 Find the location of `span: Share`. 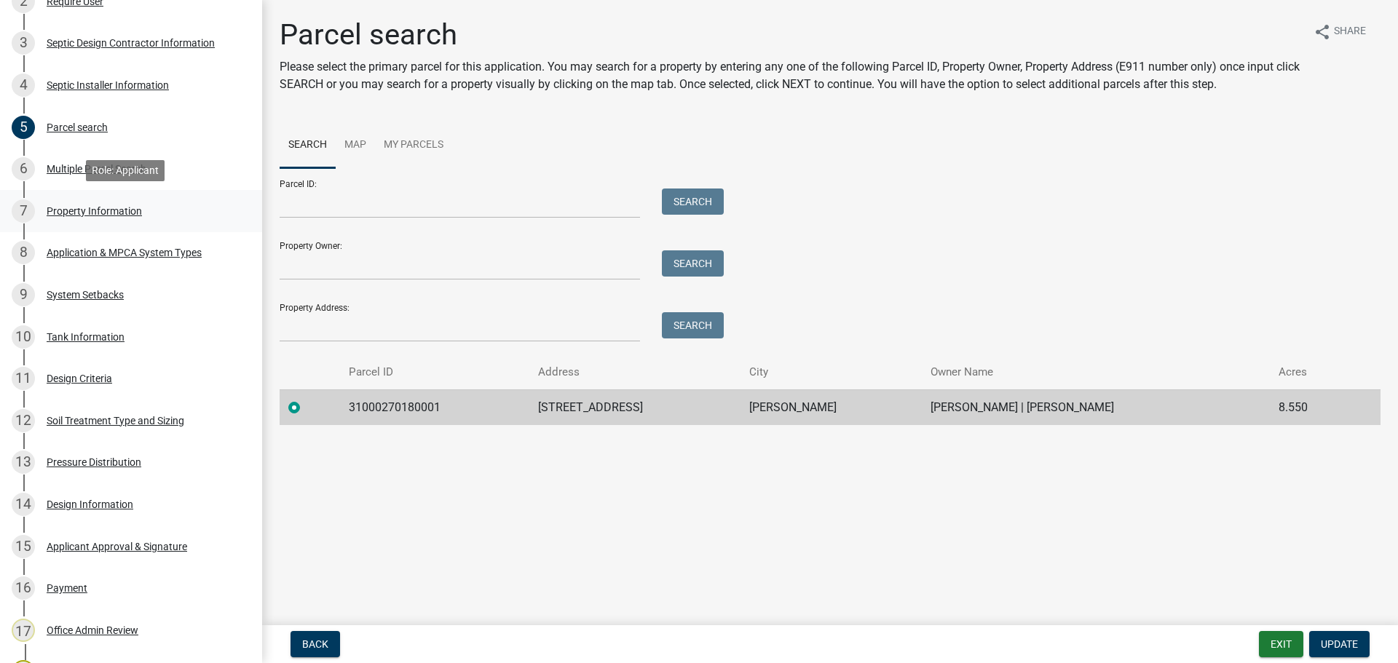

span: Share is located at coordinates (1350, 32).